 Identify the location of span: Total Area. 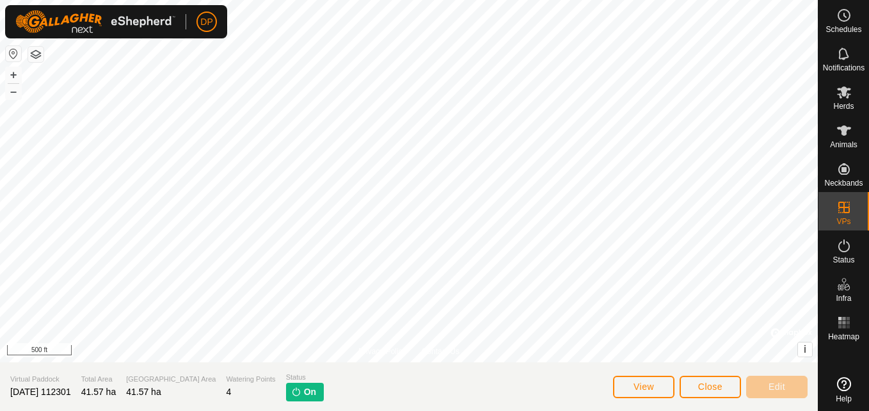
(99, 379).